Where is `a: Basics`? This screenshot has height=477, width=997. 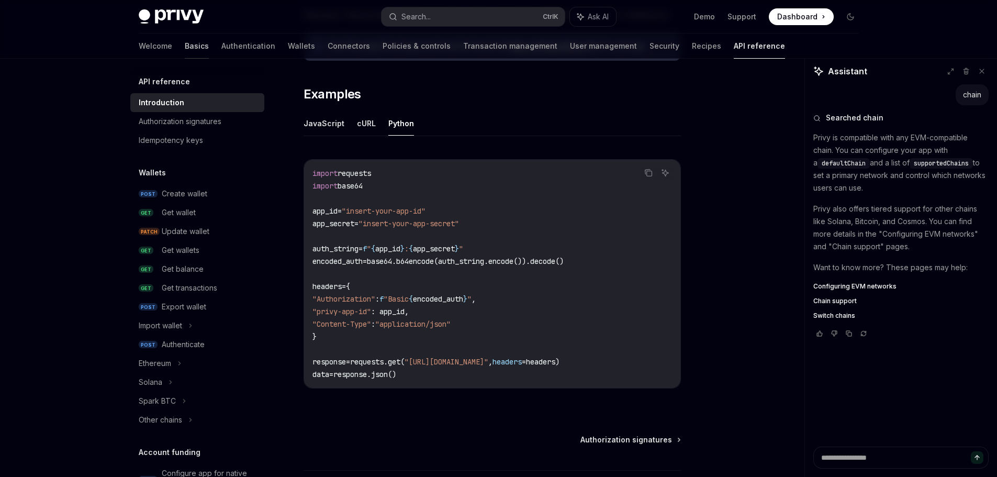
a: Basics is located at coordinates (197, 46).